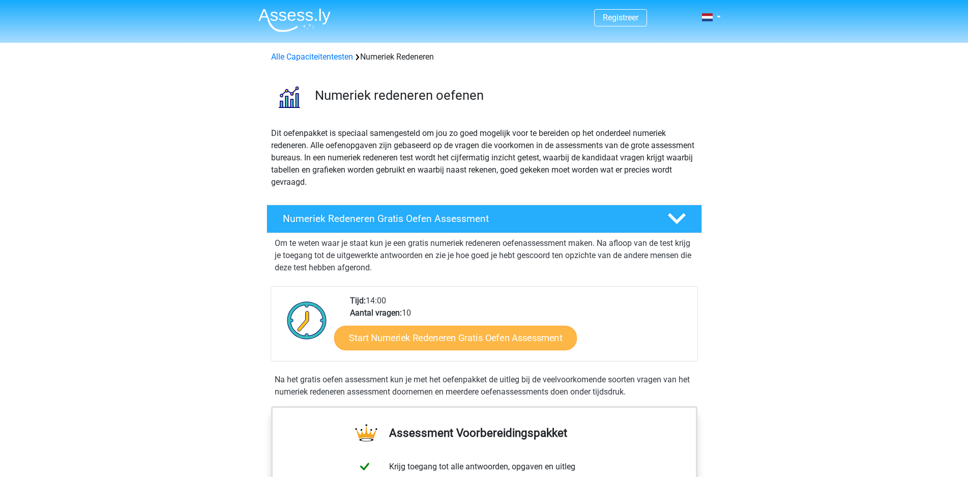  Describe the element at coordinates (484, 158) in the screenshot. I see `p: Dit oefenpakket is speciaal samengesteld om jou zo goed mogelijk voor te bereiden op het onderdee...` at that location.